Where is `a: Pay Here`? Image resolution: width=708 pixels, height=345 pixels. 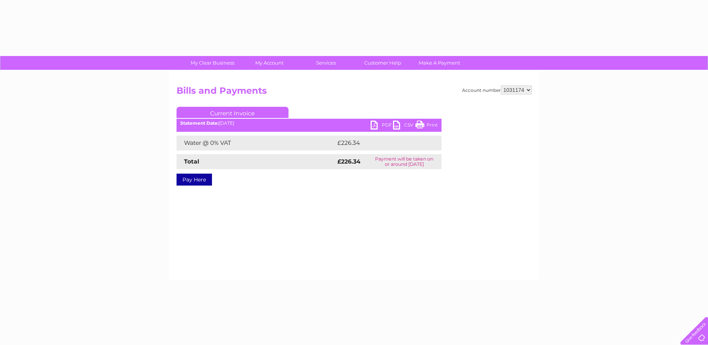 a: Pay Here is located at coordinates (194, 179).